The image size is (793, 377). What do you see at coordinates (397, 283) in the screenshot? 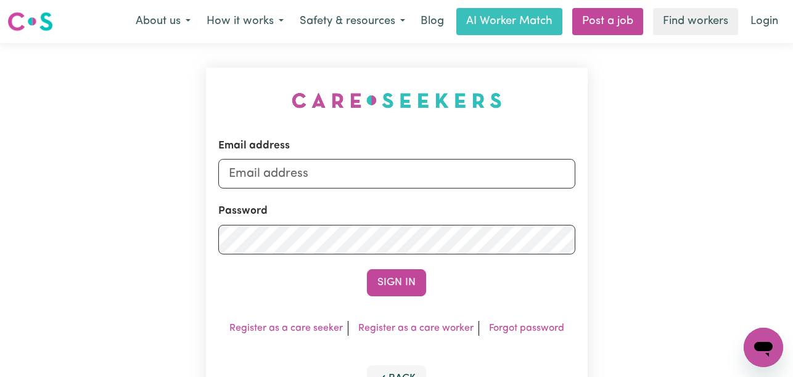
I see `button: Sign In` at bounding box center [397, 283].